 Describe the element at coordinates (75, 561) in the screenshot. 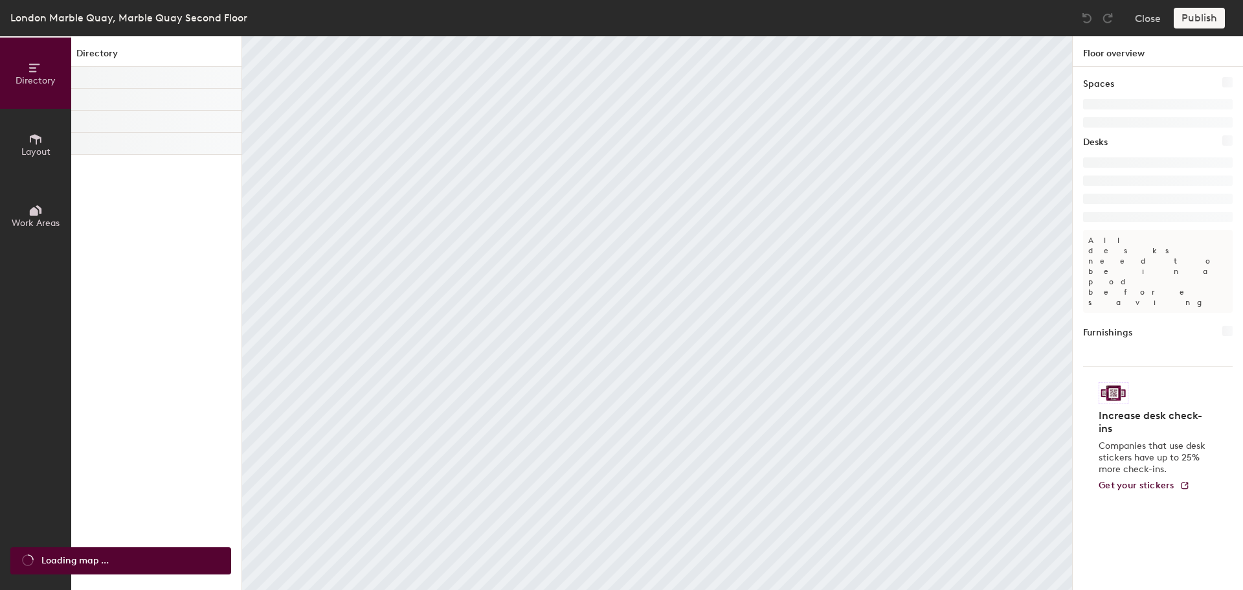

I see `span: Loading map ...` at that location.